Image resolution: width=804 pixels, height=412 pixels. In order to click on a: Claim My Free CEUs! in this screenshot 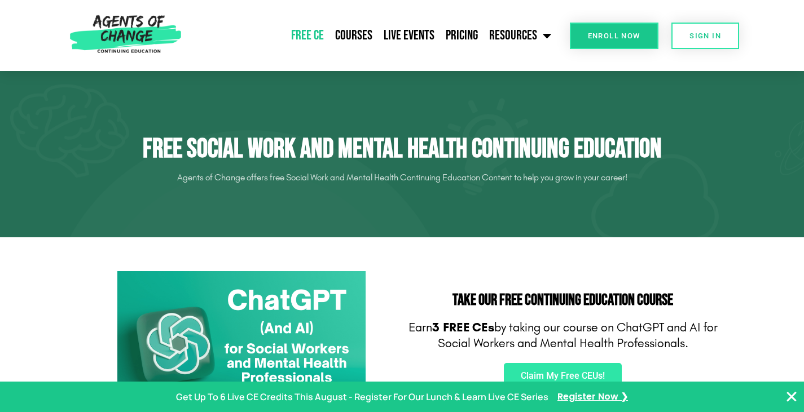, I will do `click(562, 376)`.